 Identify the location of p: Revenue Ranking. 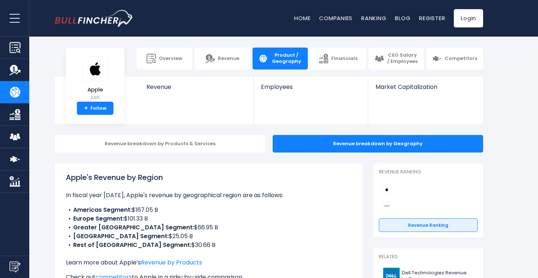
(428, 172).